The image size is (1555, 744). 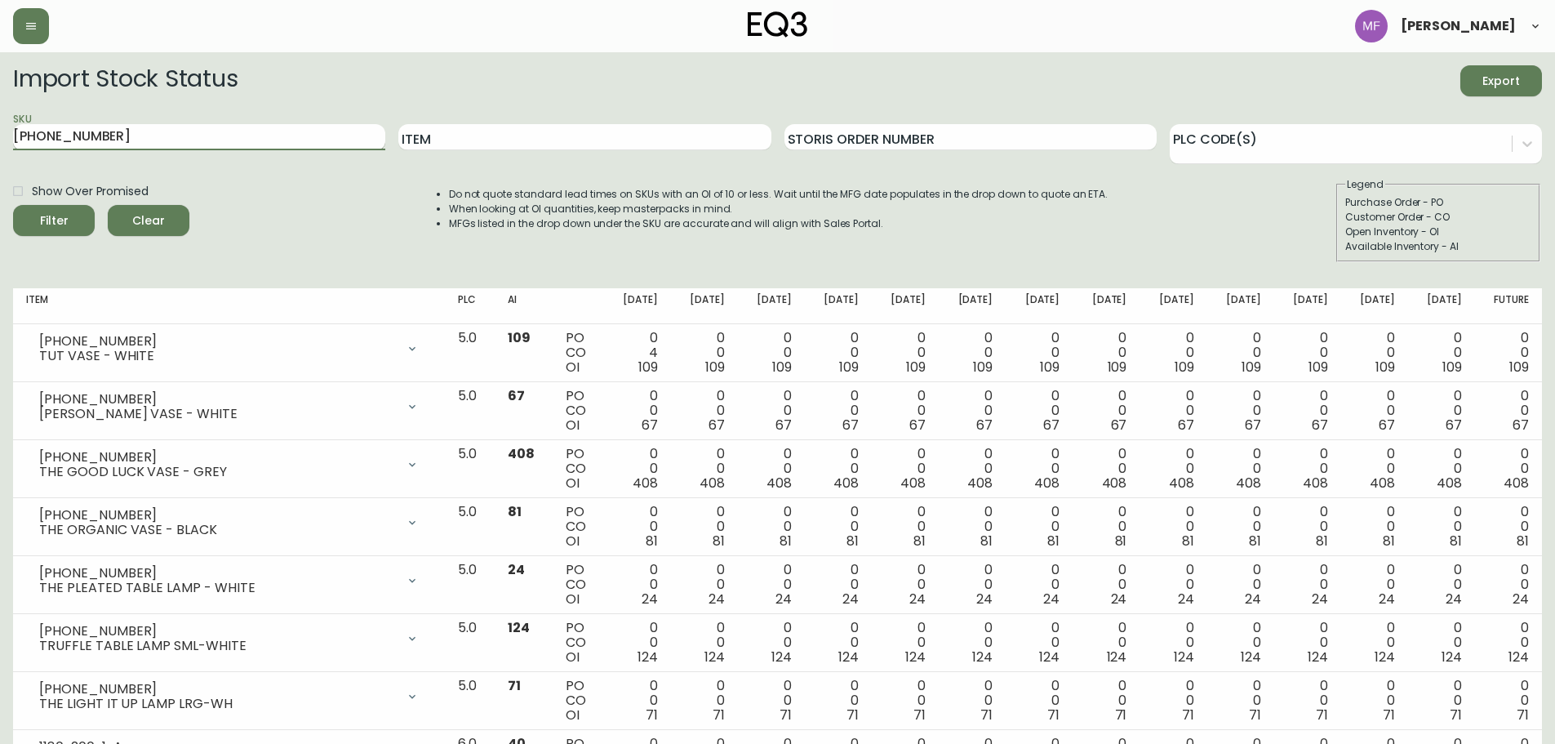 What do you see at coordinates (217, 704) in the screenshot?
I see `div: THE LIGHT IT UP LAMP LRG-WH` at bounding box center [217, 704].